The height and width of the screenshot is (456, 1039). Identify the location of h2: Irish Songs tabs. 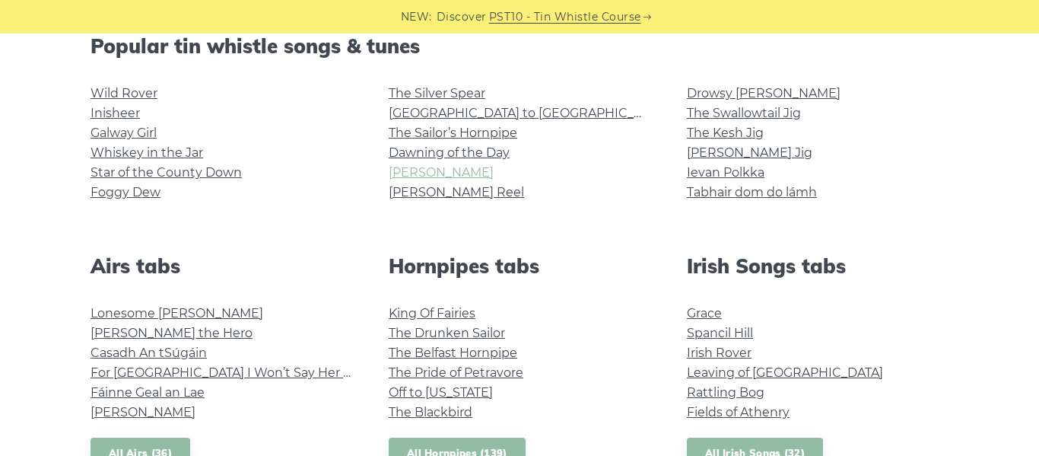
(818, 265).